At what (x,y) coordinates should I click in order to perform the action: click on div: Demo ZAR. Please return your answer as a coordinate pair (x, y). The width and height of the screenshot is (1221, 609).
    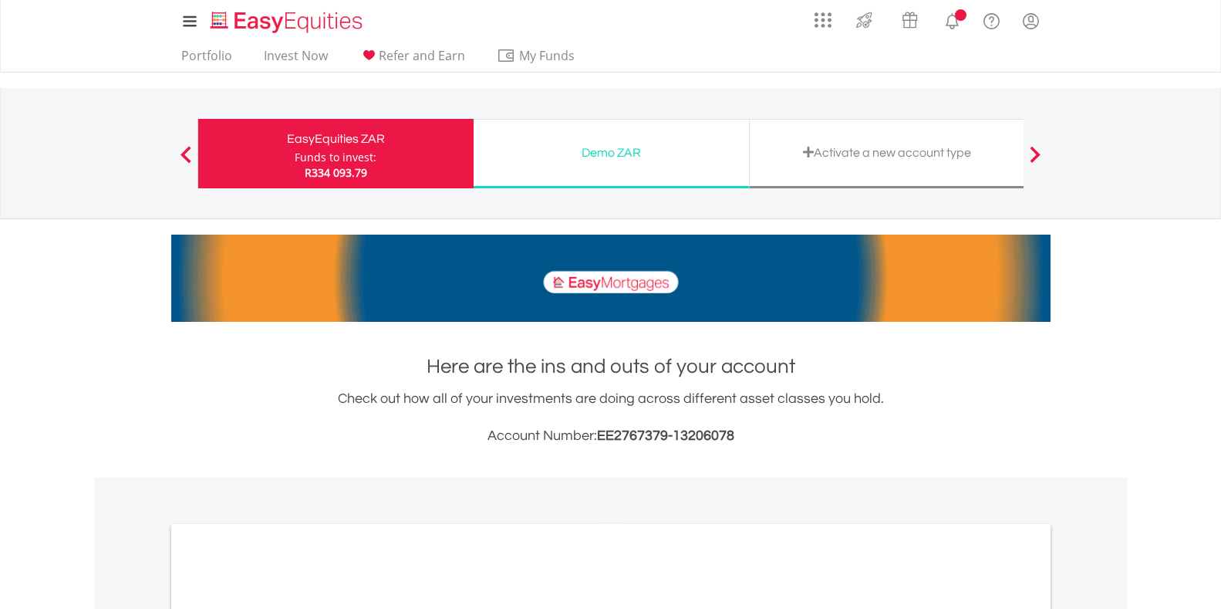
    Looking at the image, I should click on (611, 153).